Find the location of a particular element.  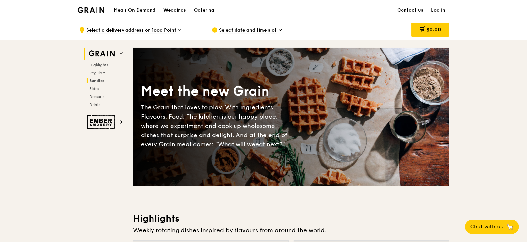

img: Ember Smokery web logo is located at coordinates (102, 122).